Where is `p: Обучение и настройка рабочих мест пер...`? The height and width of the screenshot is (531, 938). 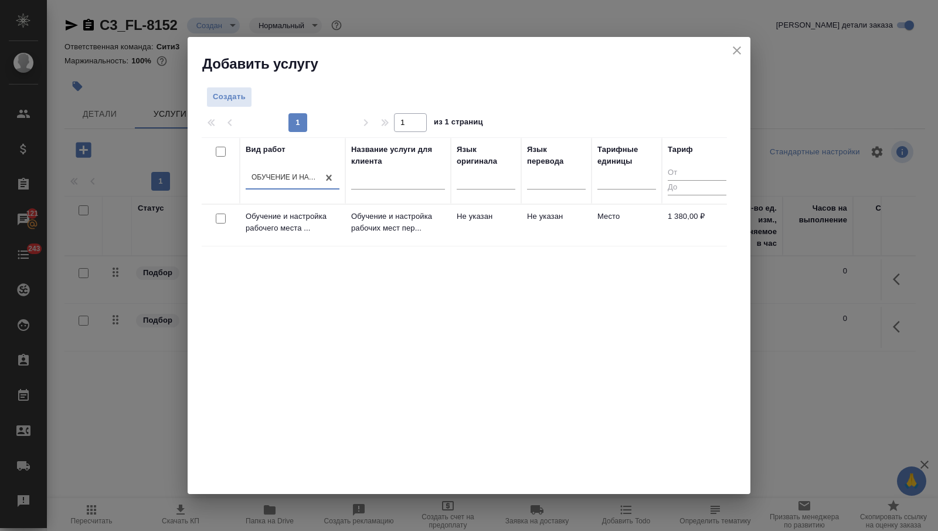
p: Обучение и настройка рабочих мест пер... is located at coordinates (398, 222).